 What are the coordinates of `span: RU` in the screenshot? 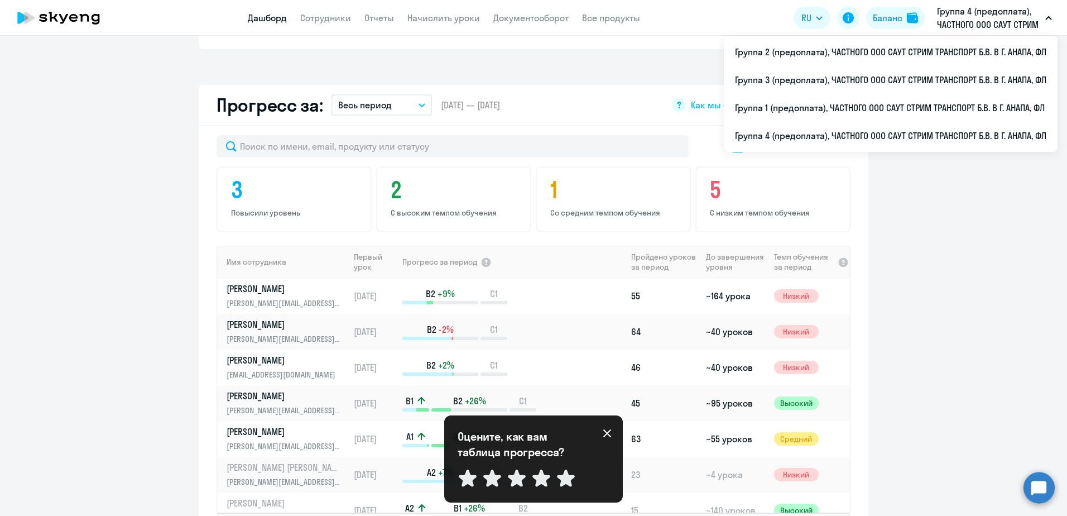 It's located at (807, 18).